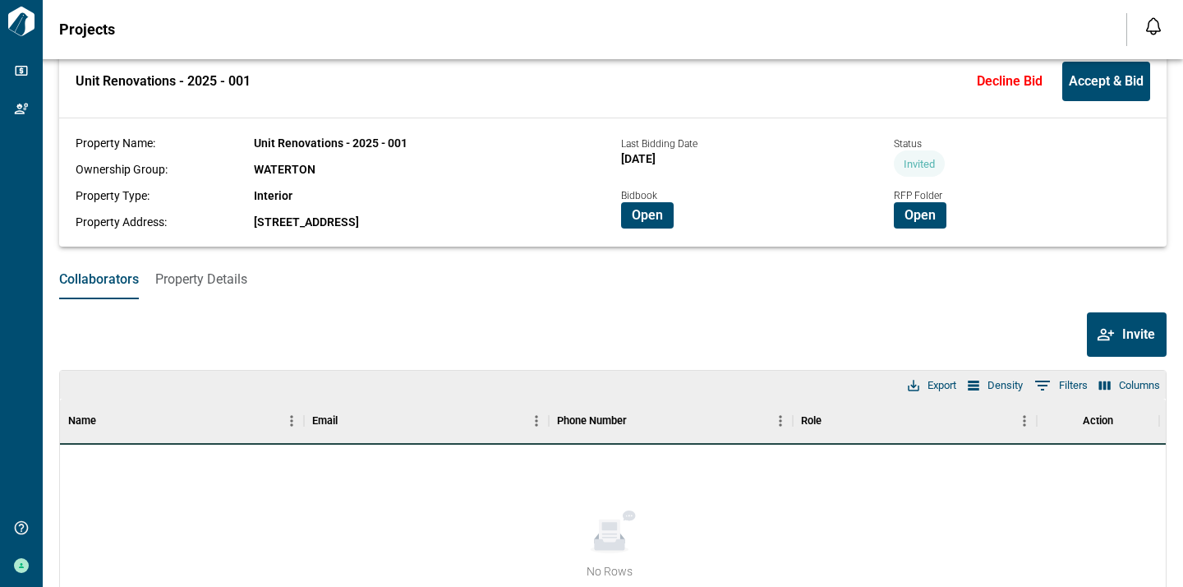 The height and width of the screenshot is (587, 1183). What do you see at coordinates (932, 385) in the screenshot?
I see `button: Export` at bounding box center [932, 385].